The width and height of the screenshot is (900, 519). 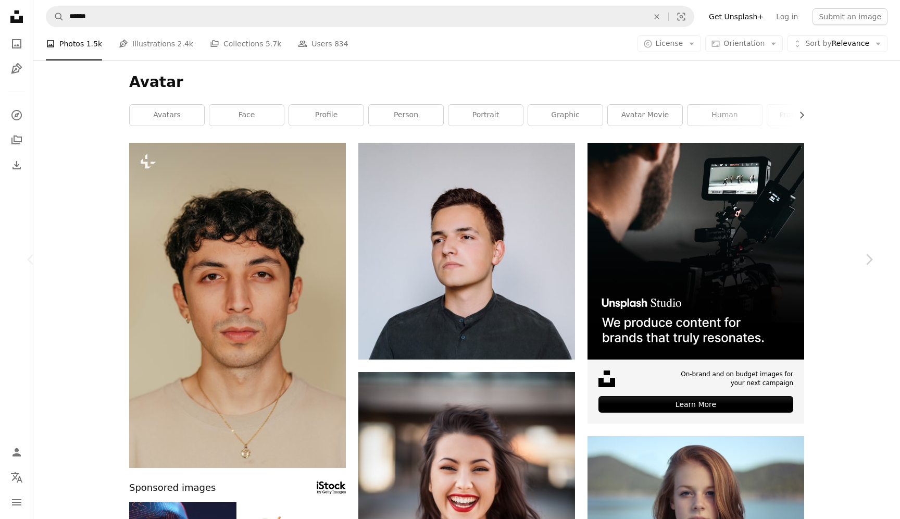 What do you see at coordinates (326, 115) in the screenshot?
I see `a: profile` at bounding box center [326, 115].